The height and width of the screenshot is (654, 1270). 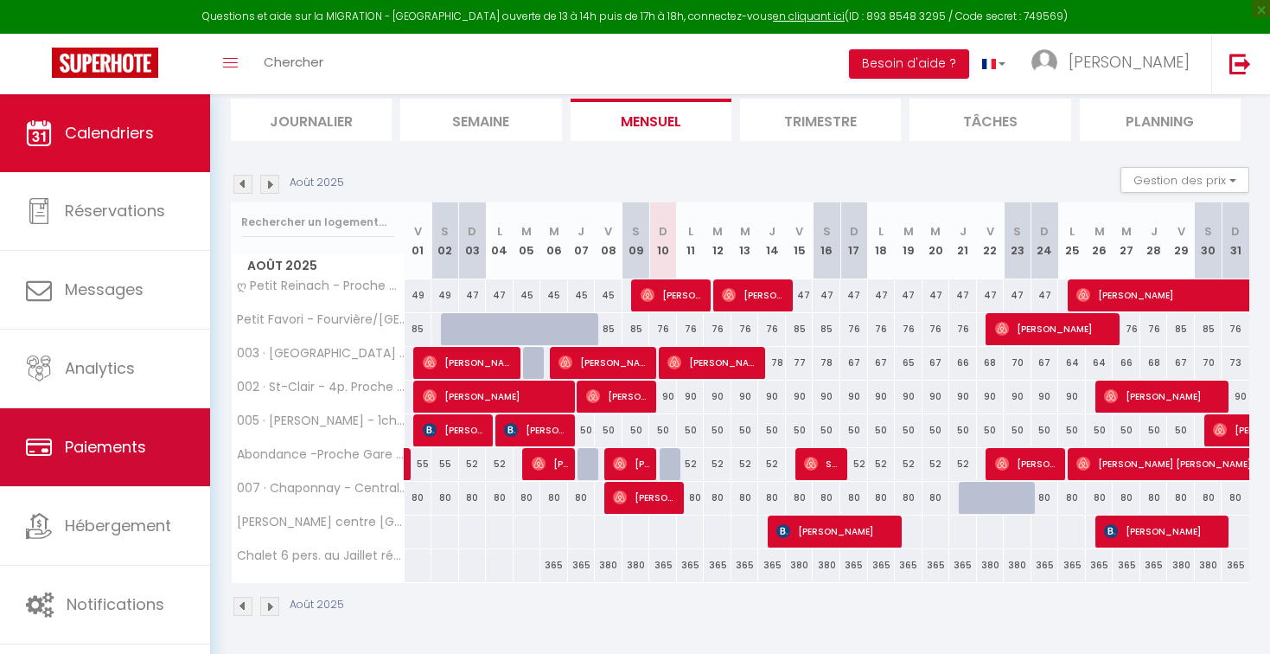 What do you see at coordinates (317, 222) in the screenshot?
I see `input: Rechercher un logement...` at bounding box center [317, 222].